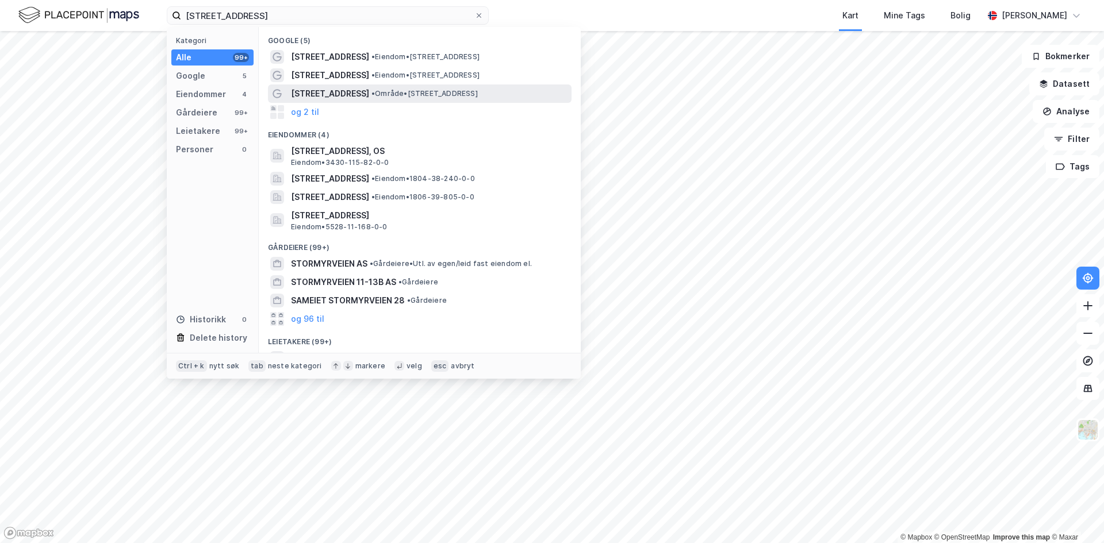  Describe the element at coordinates (1064, 84) in the screenshot. I see `button: Datasett` at that location.